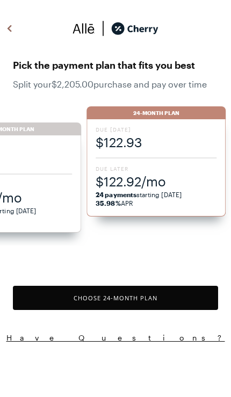 Image resolution: width=231 pixels, height=397 pixels. I want to click on span: Split your $2,205.00 purchase and pay over time, so click(115, 84).